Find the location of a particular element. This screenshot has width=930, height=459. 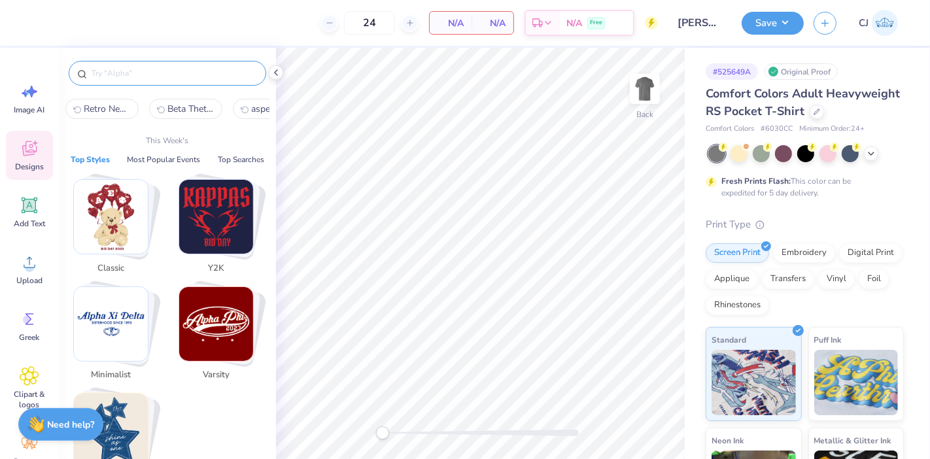

div: Original Proof is located at coordinates (801, 71).